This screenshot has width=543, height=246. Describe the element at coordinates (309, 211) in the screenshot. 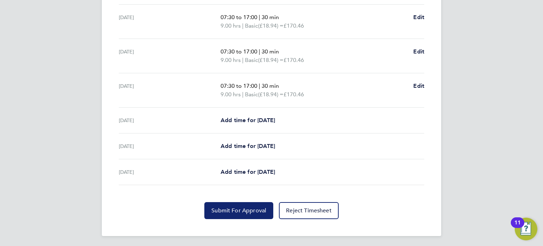

I see `button: Reject Timesheet` at that location.